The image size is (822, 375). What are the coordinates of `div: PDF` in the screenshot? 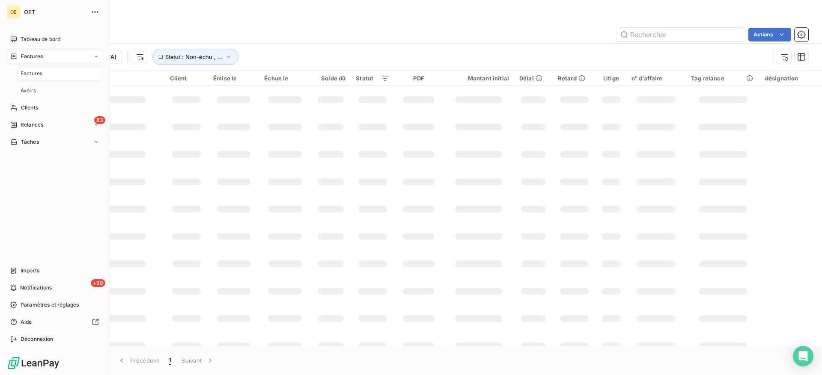 It's located at (419, 78).